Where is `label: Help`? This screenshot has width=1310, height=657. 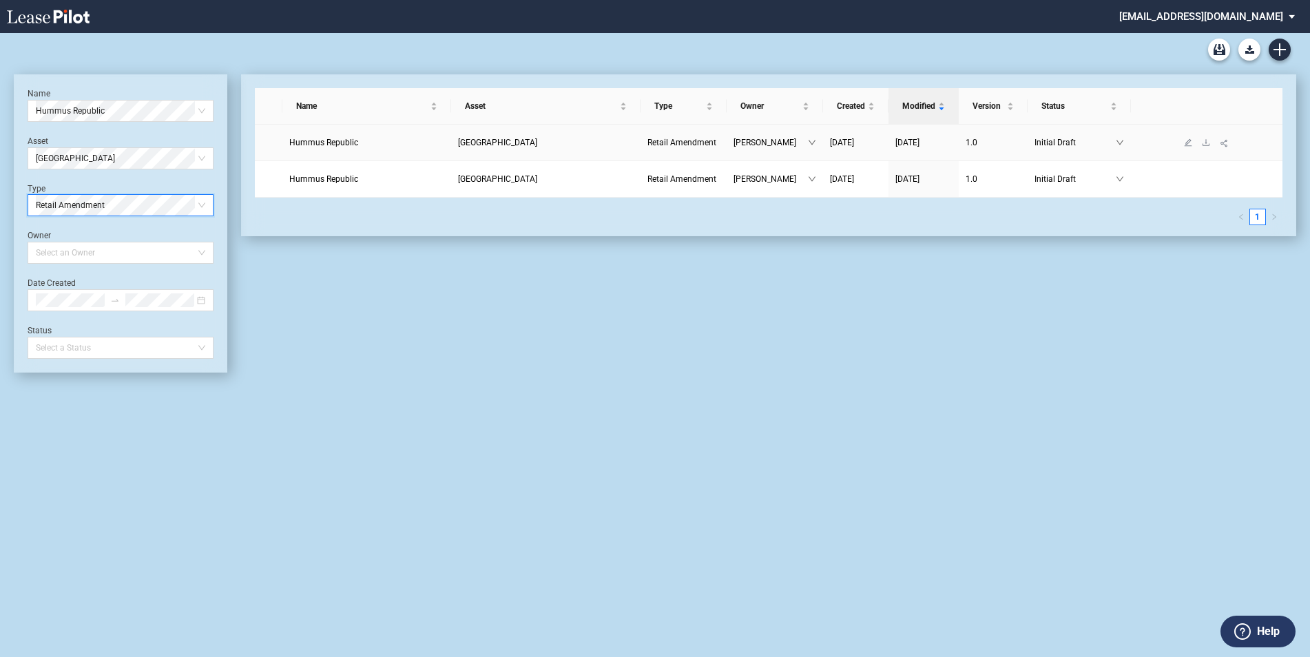
label: Help is located at coordinates (1268, 632).